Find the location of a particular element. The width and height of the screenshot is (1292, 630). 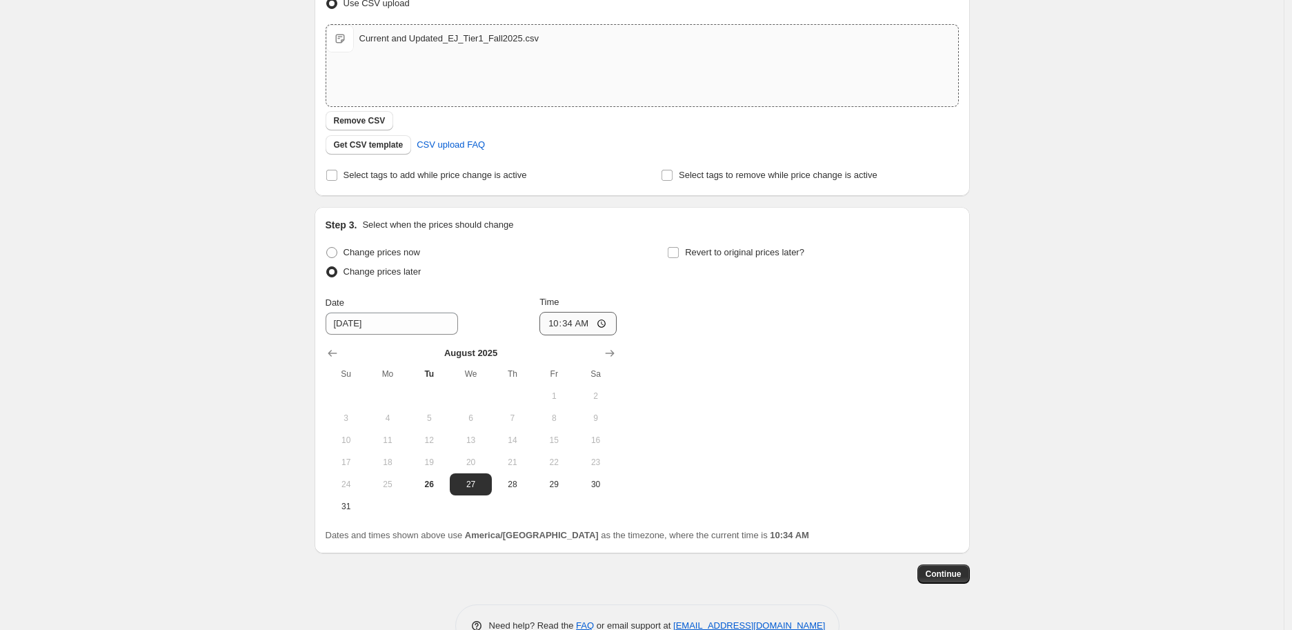

div: Current and Updated_EJ_Tier1_Fall2025.csv is located at coordinates (449, 39).